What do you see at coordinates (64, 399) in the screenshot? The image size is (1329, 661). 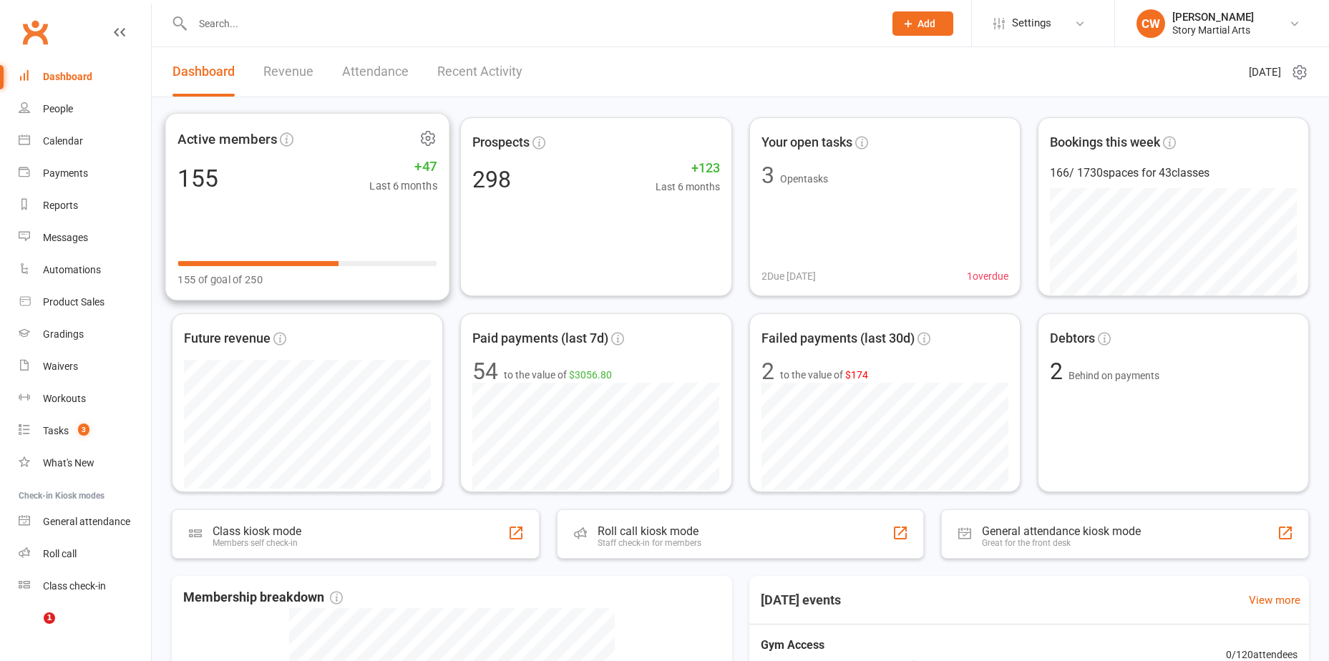 I see `div: Workouts` at bounding box center [64, 399].